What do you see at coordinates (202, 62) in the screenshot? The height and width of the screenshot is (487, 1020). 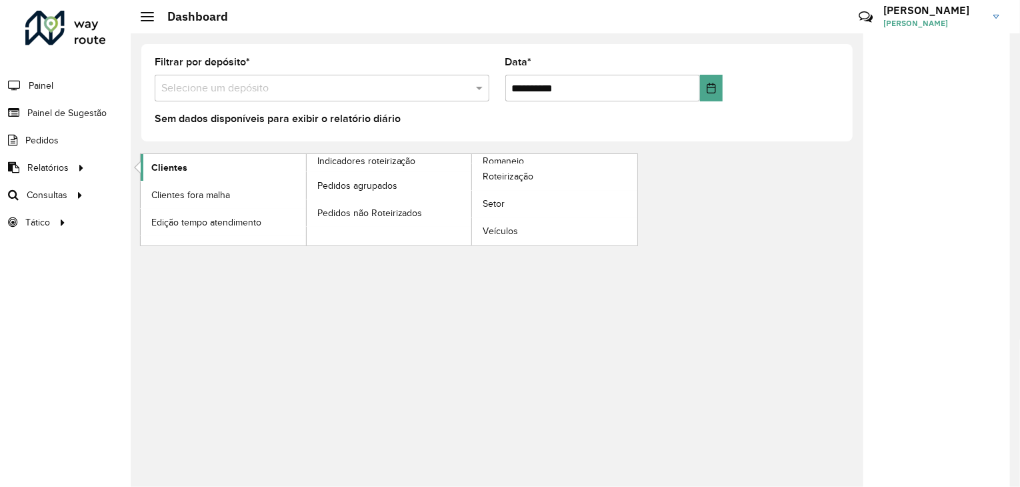 I see `label: Filtrar por depósito` at bounding box center [202, 62].